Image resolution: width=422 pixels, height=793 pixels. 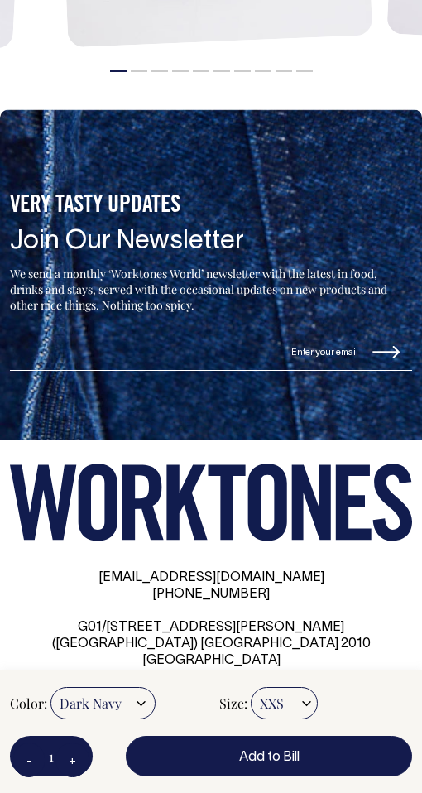 What do you see at coordinates (181, 70) in the screenshot?
I see `button: 4 of 10` at bounding box center [181, 70].